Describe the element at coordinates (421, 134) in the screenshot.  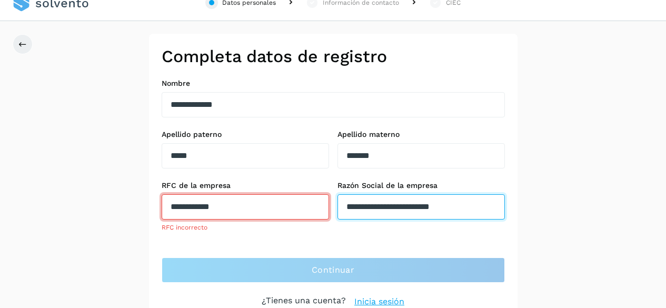
I see `label: Apellido materno` at that location.